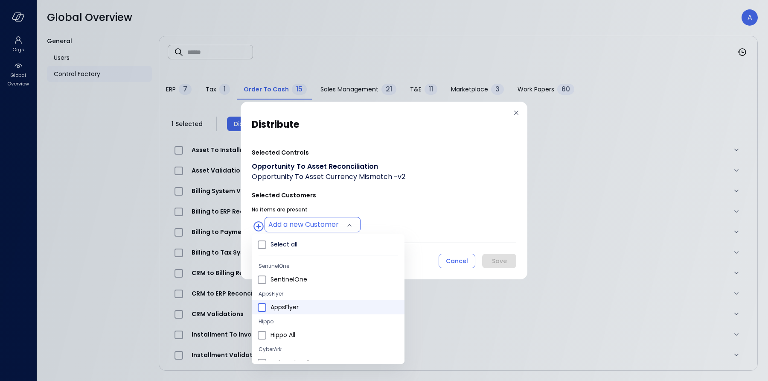  I want to click on div: AppsFlyer, so click(334, 307).